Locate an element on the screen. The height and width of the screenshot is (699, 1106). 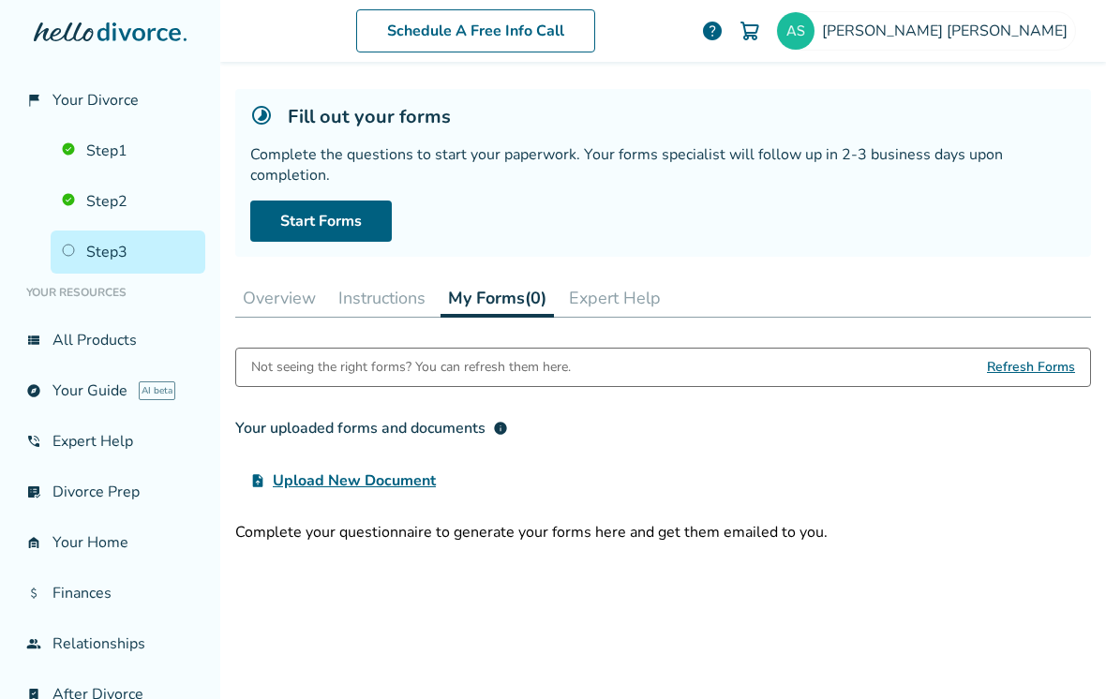
a: Step1 is located at coordinates (127, 151).